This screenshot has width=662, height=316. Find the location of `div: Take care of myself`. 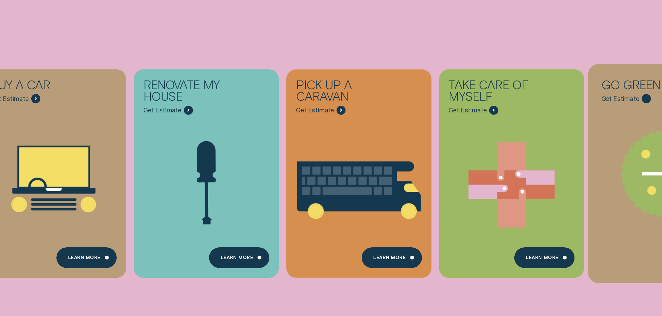

div: Take care of myself is located at coordinates (495, 92).